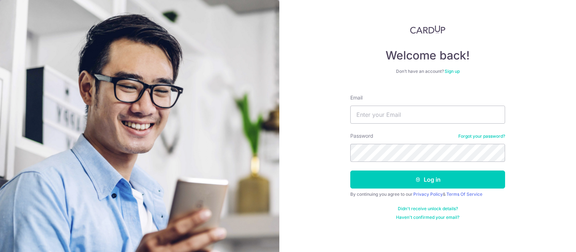 This screenshot has width=576, height=252. What do you see at coordinates (427, 71) in the screenshot?
I see `div: Don’t have an account?` at bounding box center [427, 71].